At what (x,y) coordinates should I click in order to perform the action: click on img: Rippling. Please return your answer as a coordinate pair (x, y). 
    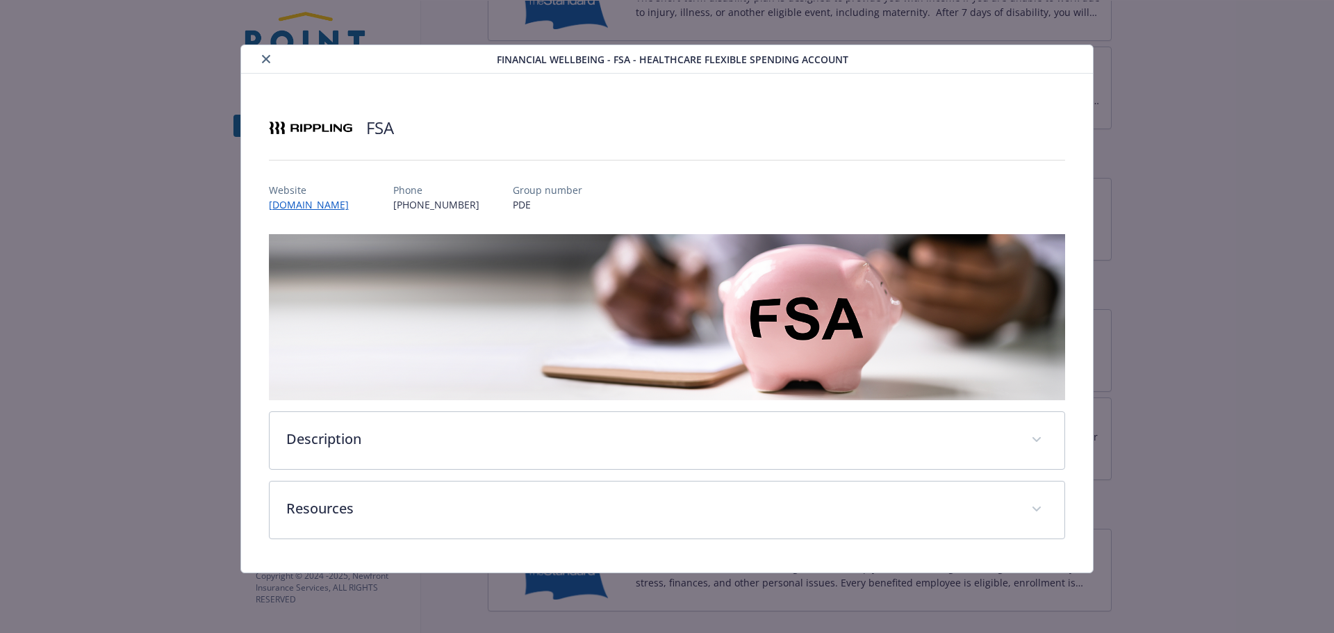
    Looking at the image, I should click on (311, 128).